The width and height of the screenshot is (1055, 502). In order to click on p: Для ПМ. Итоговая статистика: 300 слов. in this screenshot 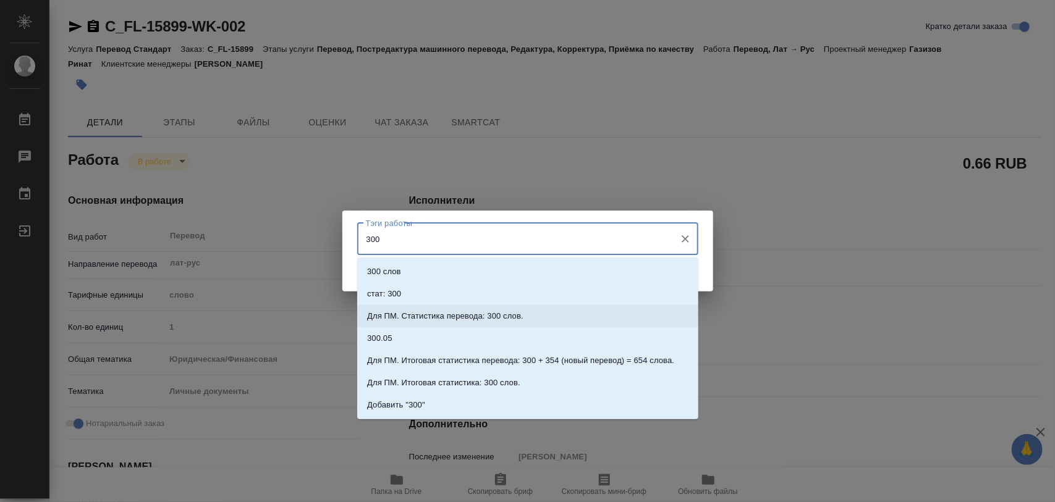, I will do `click(444, 383)`.